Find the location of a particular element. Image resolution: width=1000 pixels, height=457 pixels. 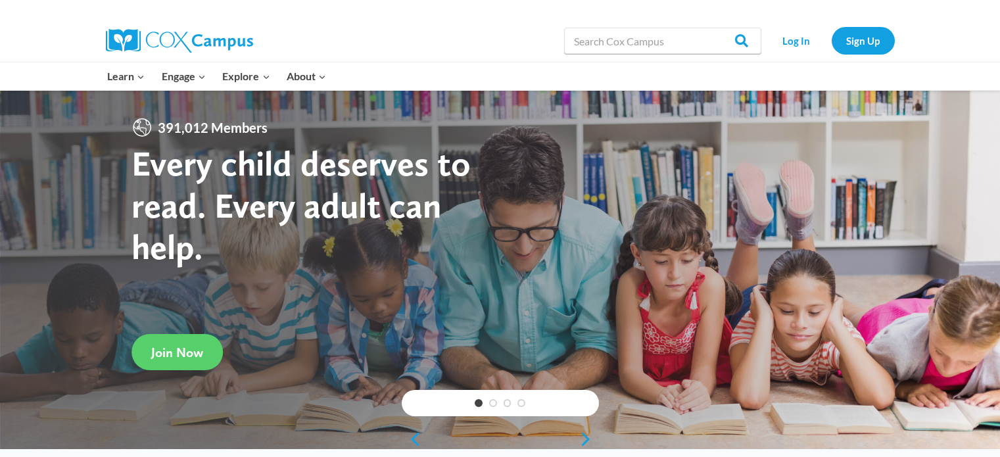

a: previous is located at coordinates (412, 439).